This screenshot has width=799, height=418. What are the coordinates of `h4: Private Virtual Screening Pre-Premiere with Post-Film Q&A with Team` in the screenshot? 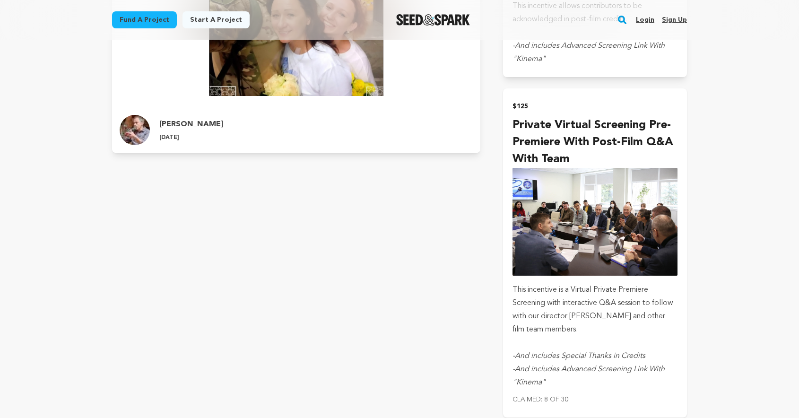 It's located at (595, 142).